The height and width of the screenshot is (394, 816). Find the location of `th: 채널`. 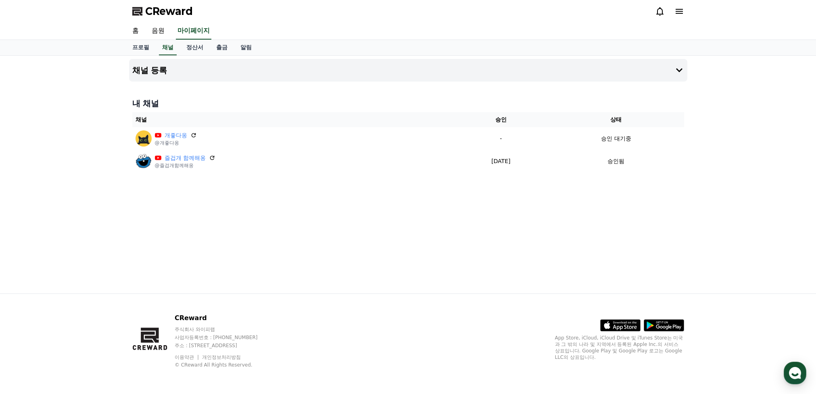

th: 채널 is located at coordinates (293, 119).